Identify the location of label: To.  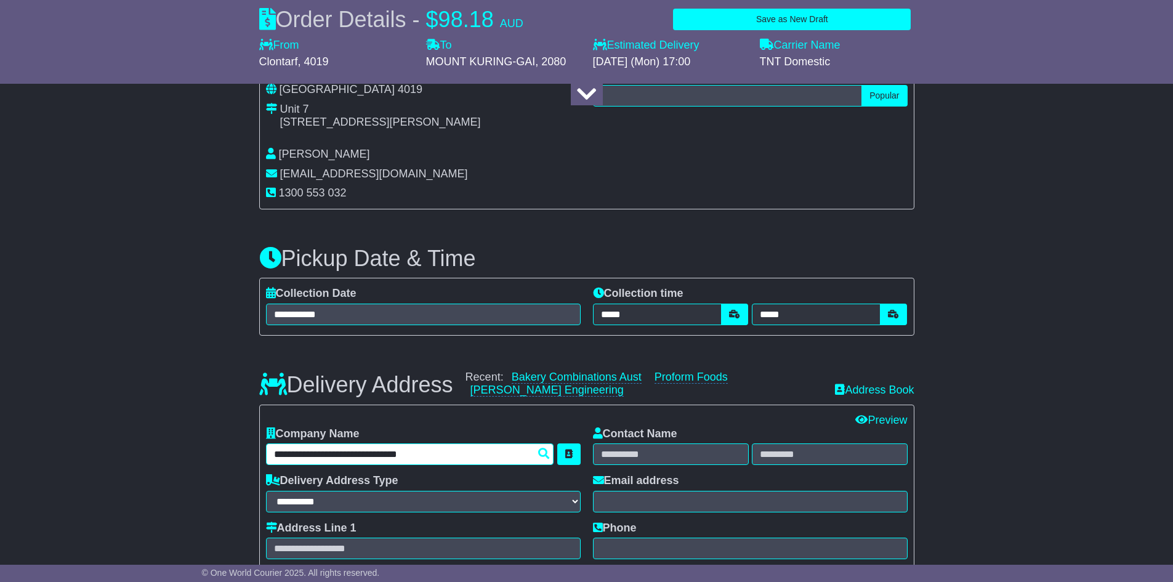
(439, 46).